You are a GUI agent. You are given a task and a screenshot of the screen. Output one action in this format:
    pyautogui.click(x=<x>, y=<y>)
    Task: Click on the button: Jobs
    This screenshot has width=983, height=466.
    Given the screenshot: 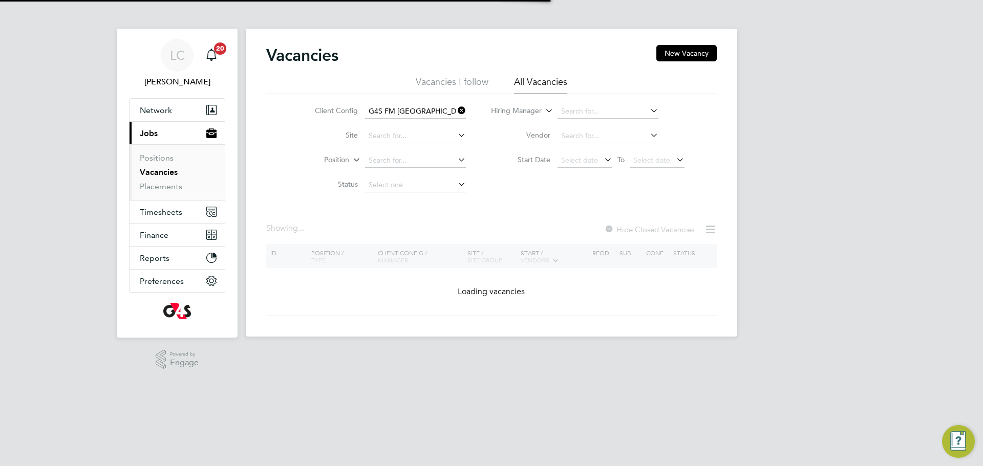 What is the action you would take?
    pyautogui.click(x=177, y=133)
    